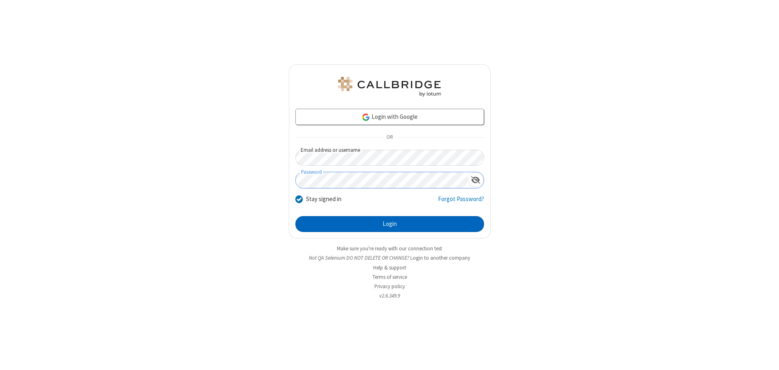 The image size is (779, 370). Describe the element at coordinates (389, 268) in the screenshot. I see `a: Help & support` at that location.